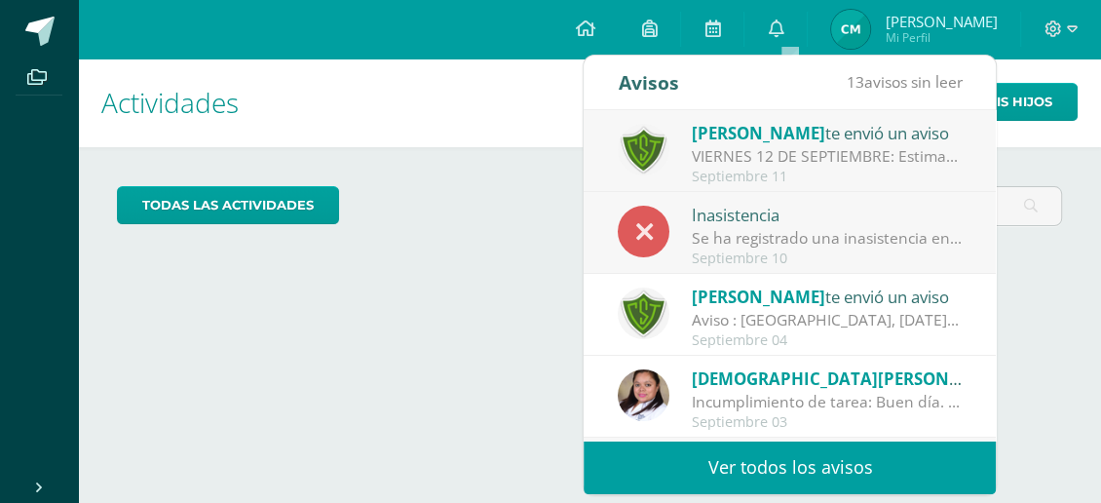 The height and width of the screenshot is (503, 1101). I want to click on div: Septiembre 04, so click(827, 340).